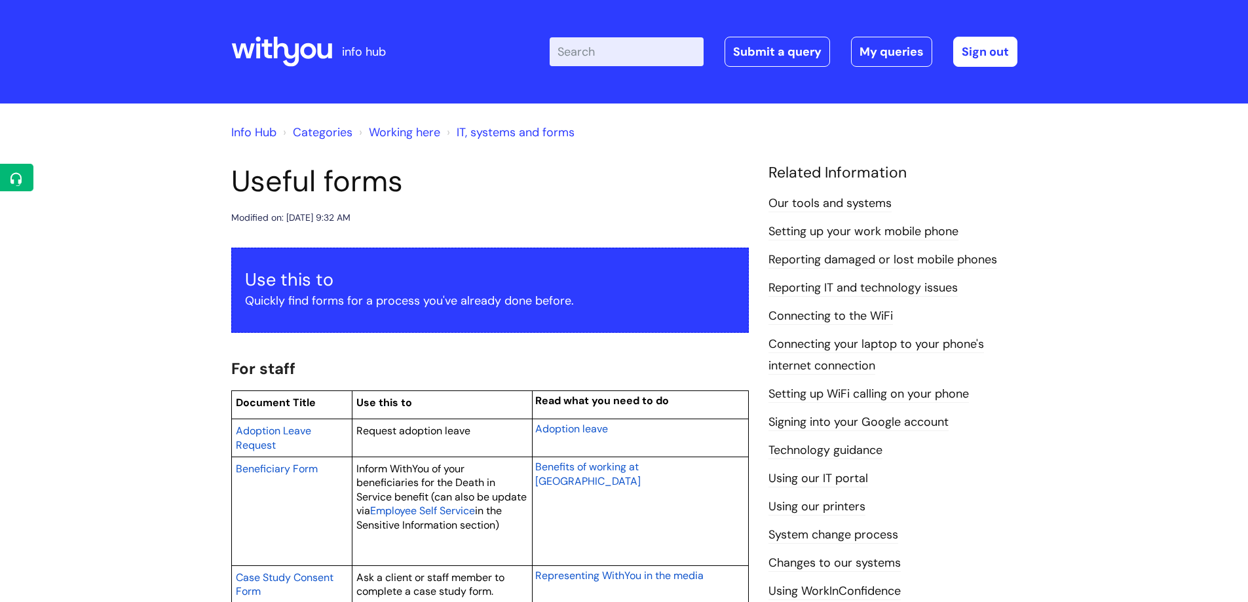 Image resolution: width=1248 pixels, height=602 pixels. I want to click on span: Adoption Leave Request, so click(273, 438).